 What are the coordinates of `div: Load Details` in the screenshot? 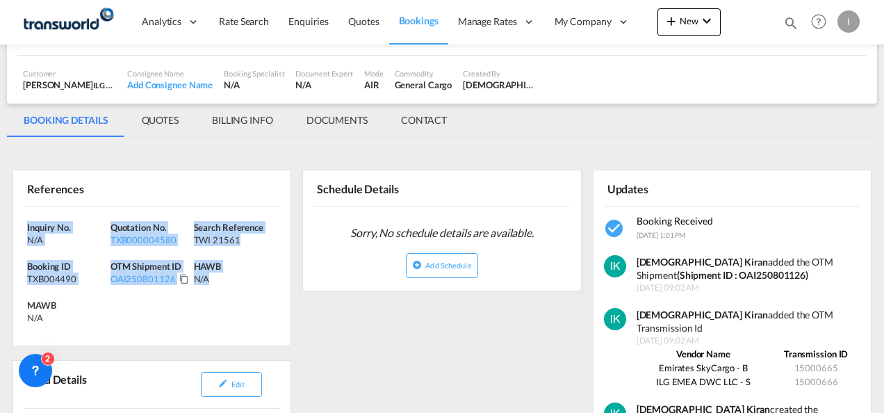 It's located at (58, 384).